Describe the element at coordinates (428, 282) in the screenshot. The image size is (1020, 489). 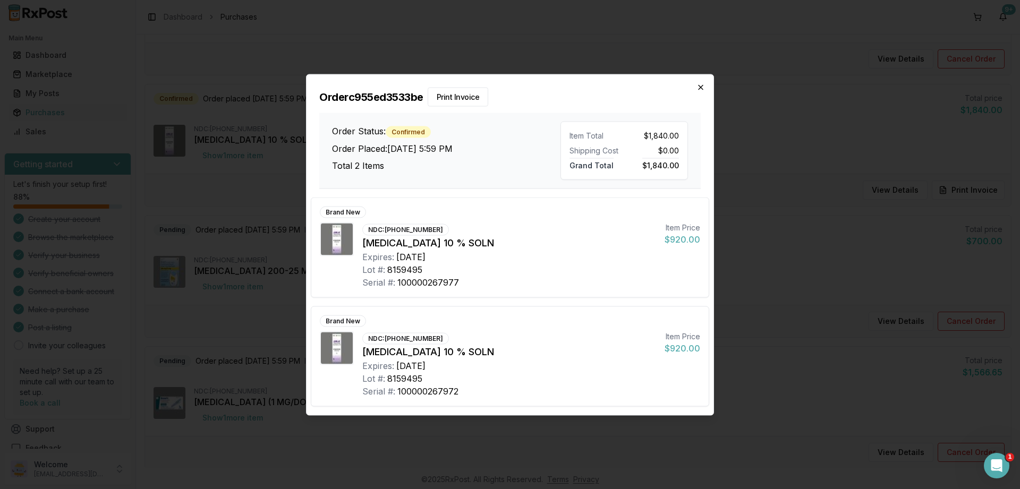
I see `div: 100000267977` at that location.